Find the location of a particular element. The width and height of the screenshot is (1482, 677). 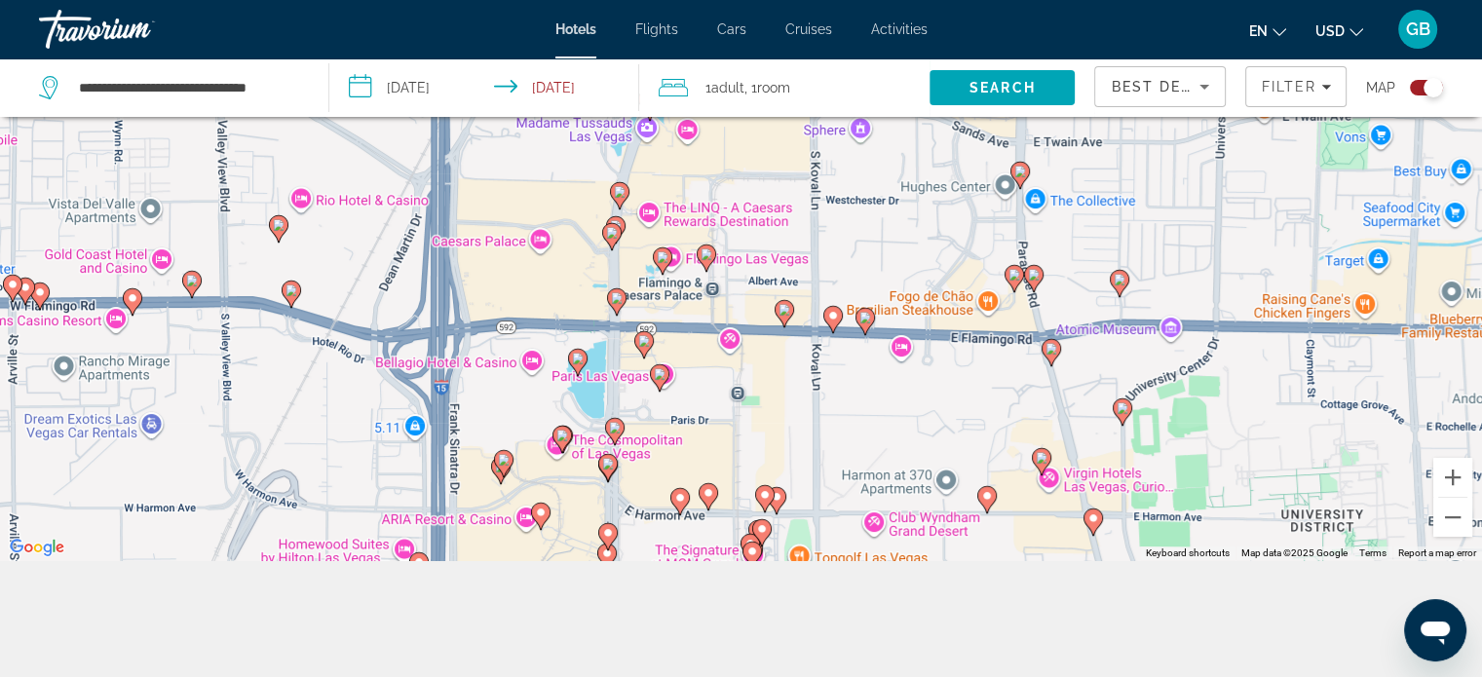

button: Filters is located at coordinates (1296, 87).